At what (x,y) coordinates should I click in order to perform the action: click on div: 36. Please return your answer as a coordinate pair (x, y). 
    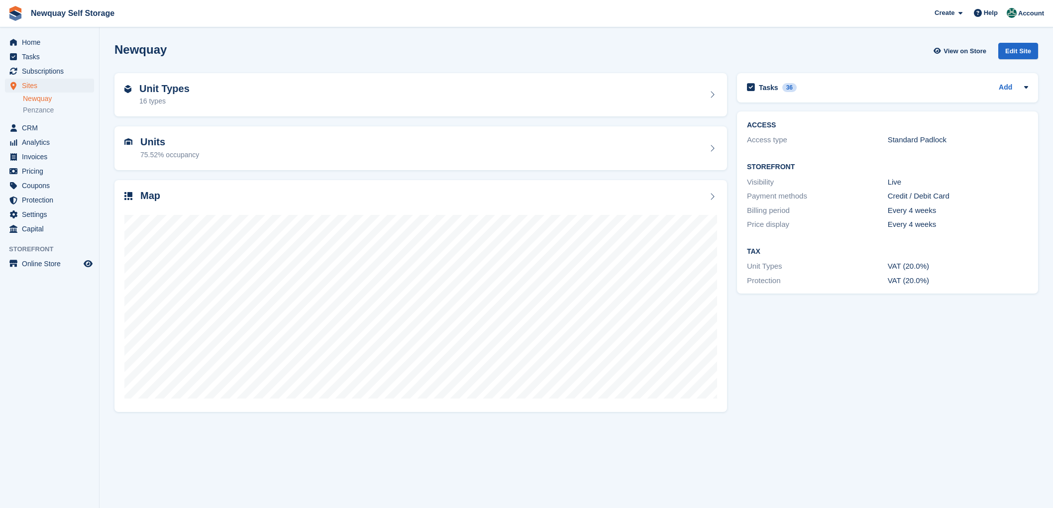
    Looking at the image, I should click on (789, 88).